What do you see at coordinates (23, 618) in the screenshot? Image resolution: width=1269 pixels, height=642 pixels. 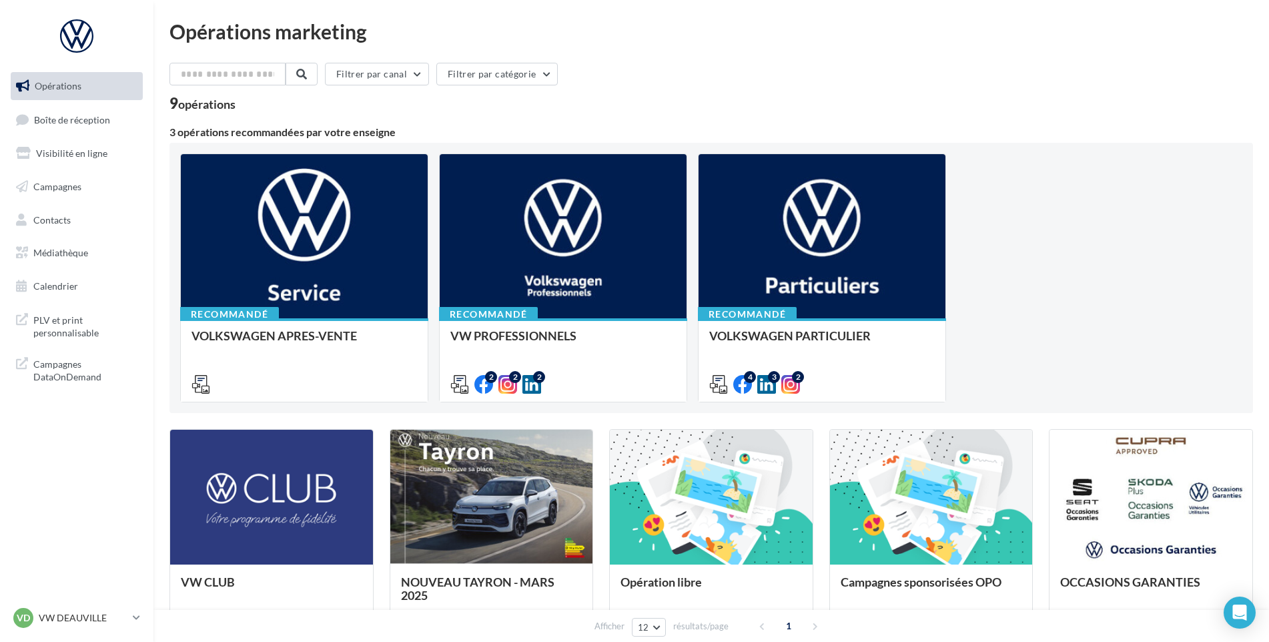 I see `span: VD` at bounding box center [23, 618].